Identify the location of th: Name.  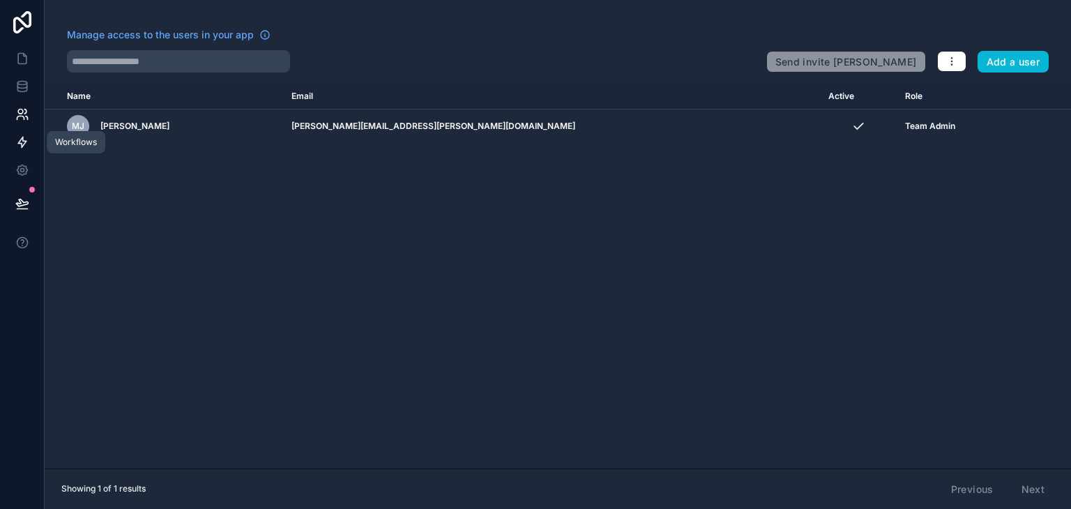
(164, 96).